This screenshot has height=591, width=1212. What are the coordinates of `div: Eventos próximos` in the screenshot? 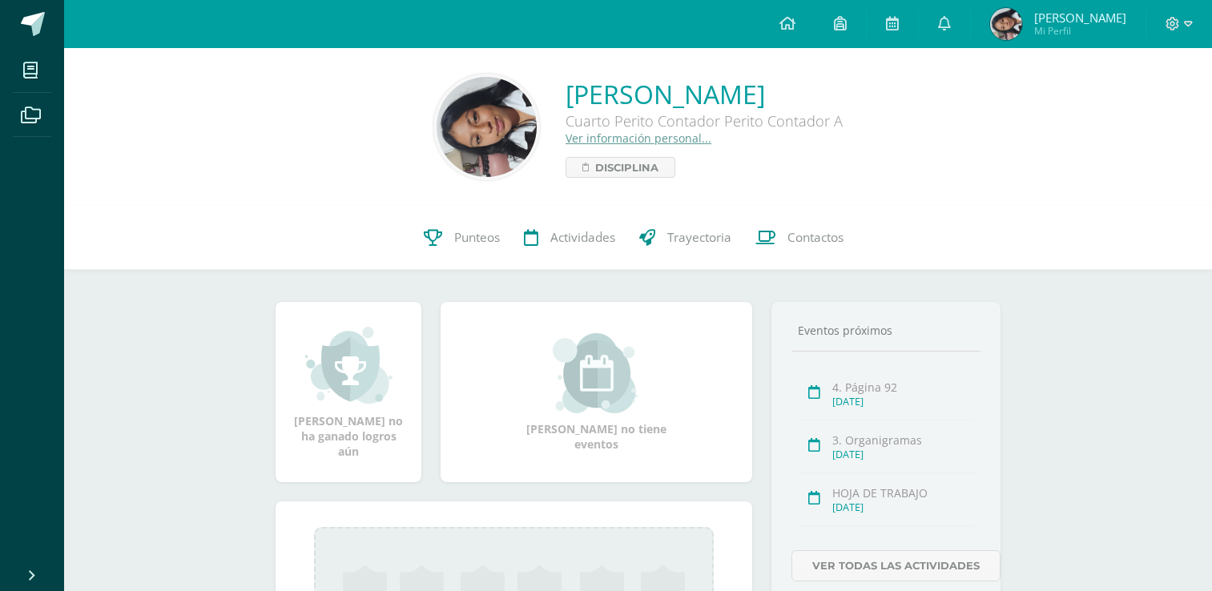 It's located at (886, 330).